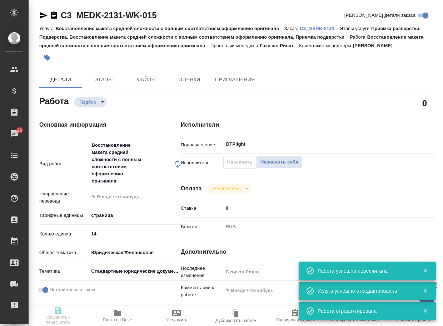 This screenshot has height=326, width=443. I want to click on p: Восстановление макета средней сложности с полным соответствием оформлению оригинала, so click(170, 28).